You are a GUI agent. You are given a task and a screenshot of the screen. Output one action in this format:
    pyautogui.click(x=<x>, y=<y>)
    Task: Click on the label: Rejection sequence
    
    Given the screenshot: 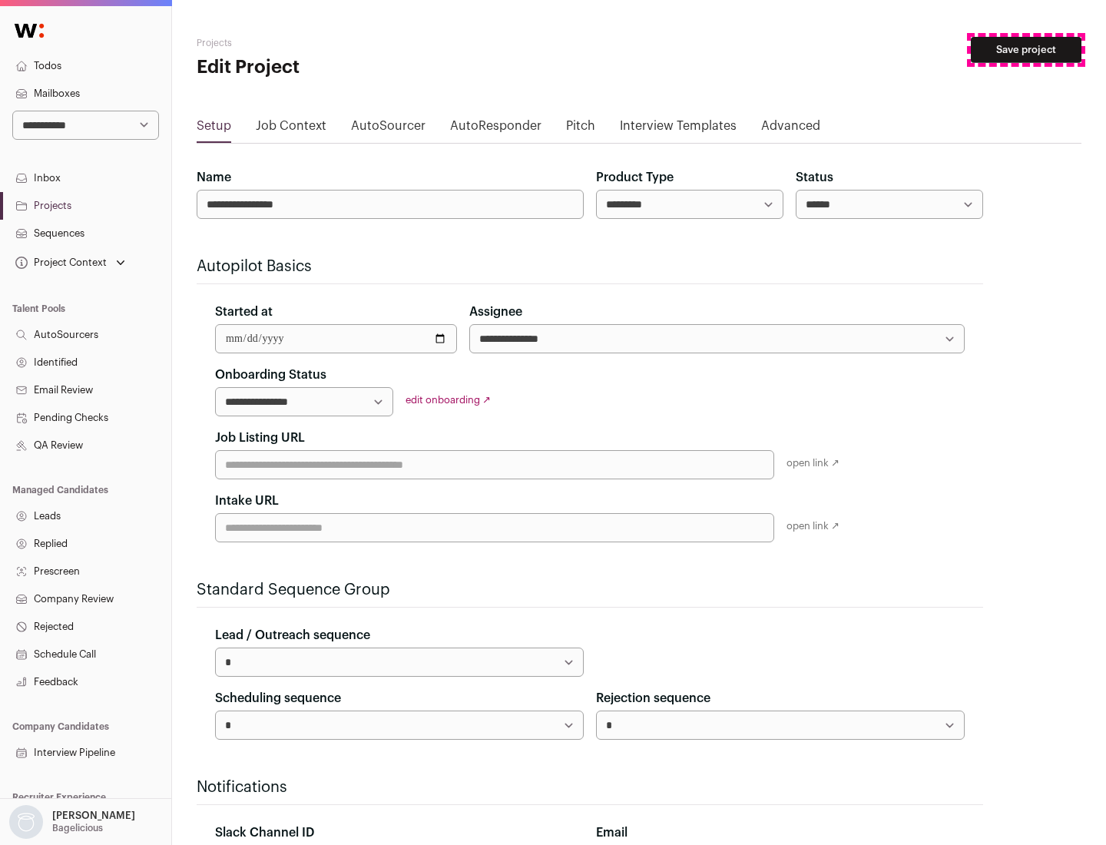 What is the action you would take?
    pyautogui.click(x=653, y=698)
    